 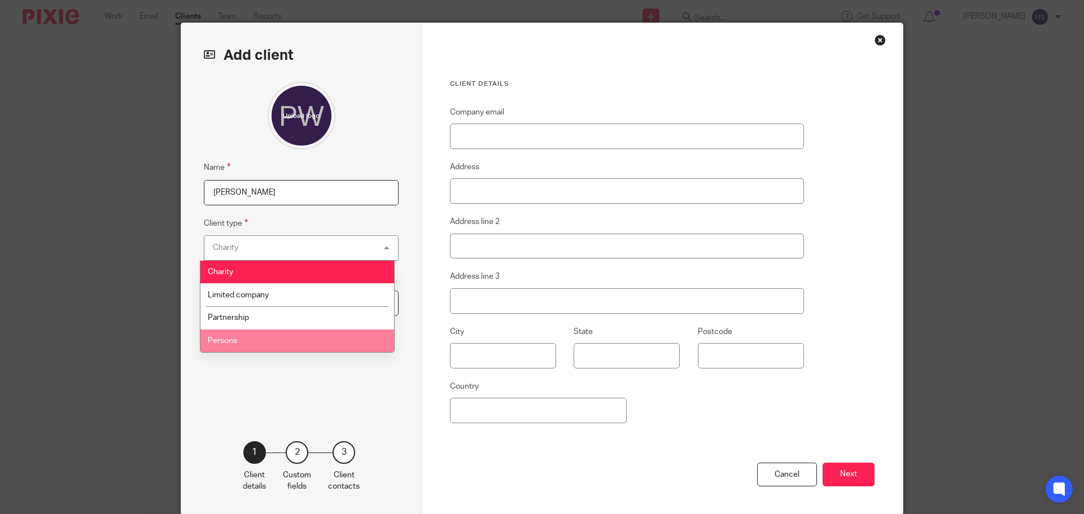 What do you see at coordinates (457, 332) in the screenshot?
I see `label: City` at bounding box center [457, 332].